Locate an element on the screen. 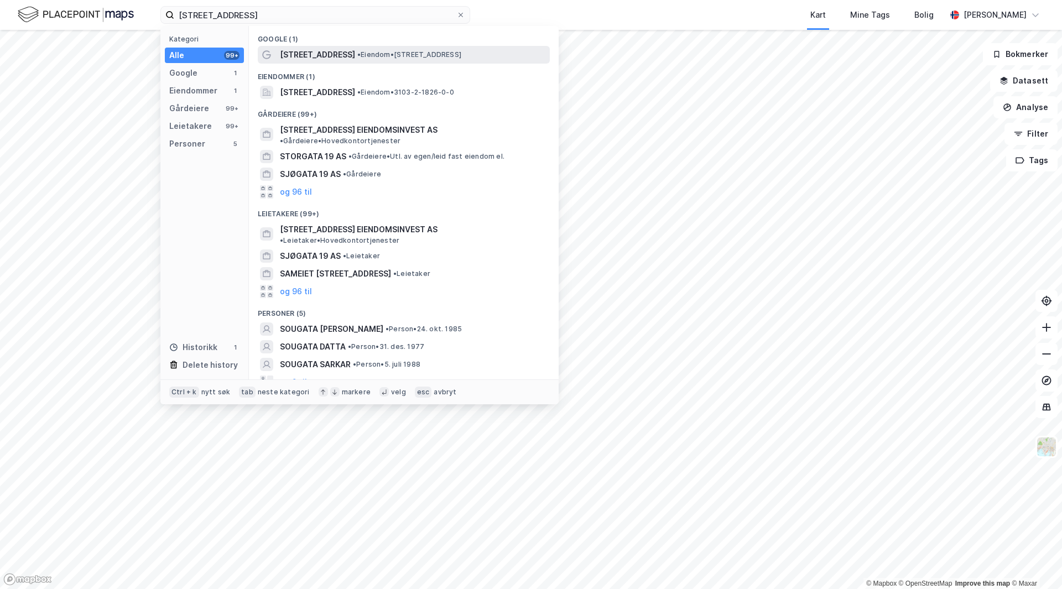 This screenshot has width=1062, height=589. div: Google is located at coordinates (183, 73).